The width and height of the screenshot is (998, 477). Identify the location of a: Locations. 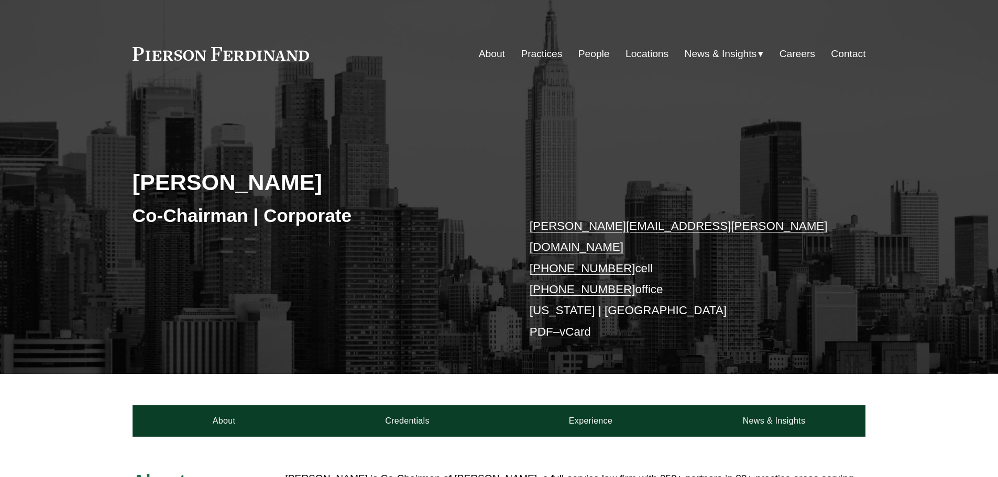
(647, 54).